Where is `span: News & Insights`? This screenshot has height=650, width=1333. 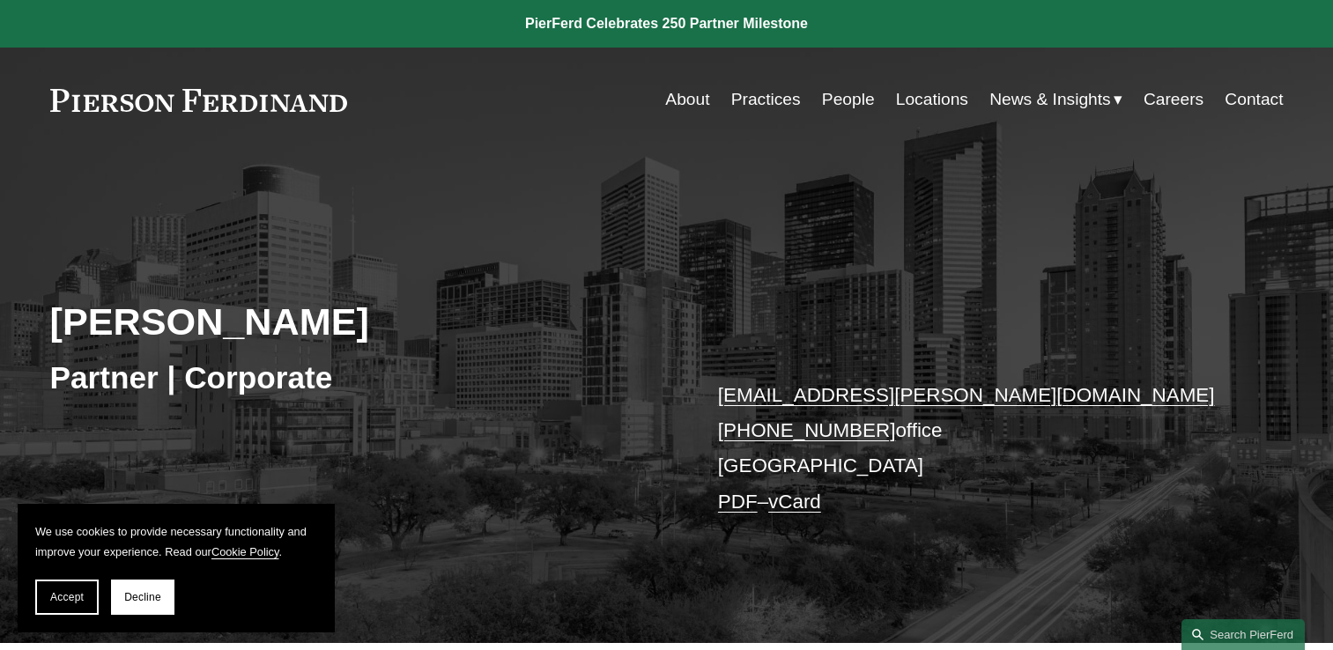 span: News & Insights is located at coordinates (1050, 100).